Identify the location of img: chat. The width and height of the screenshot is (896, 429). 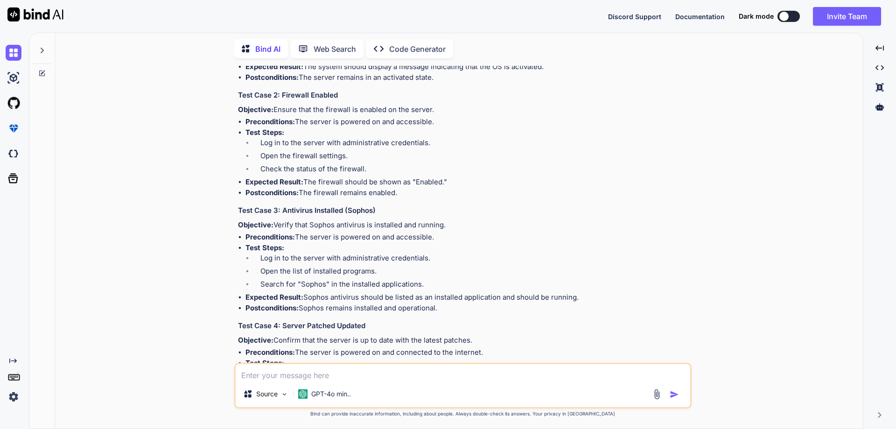
(14, 53).